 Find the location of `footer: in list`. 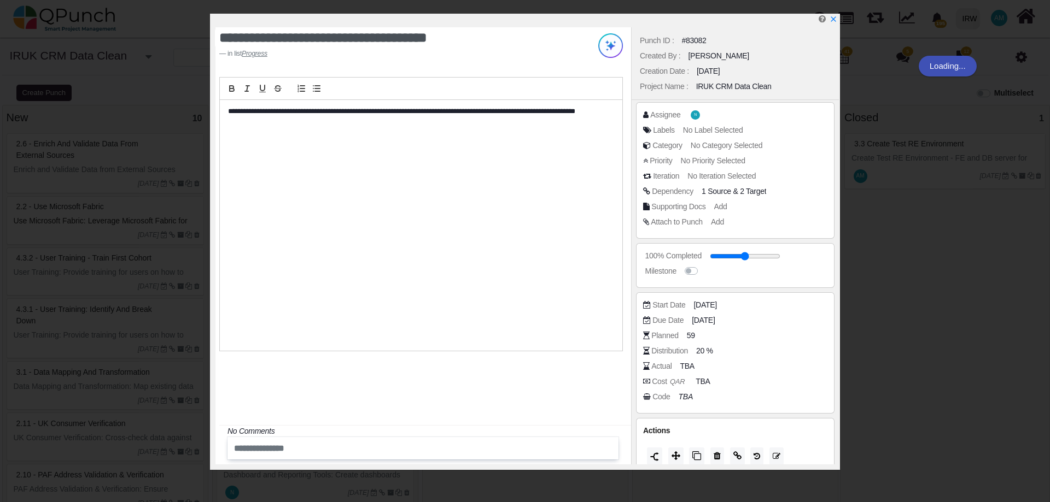

footer: in list is located at coordinates (386, 54).